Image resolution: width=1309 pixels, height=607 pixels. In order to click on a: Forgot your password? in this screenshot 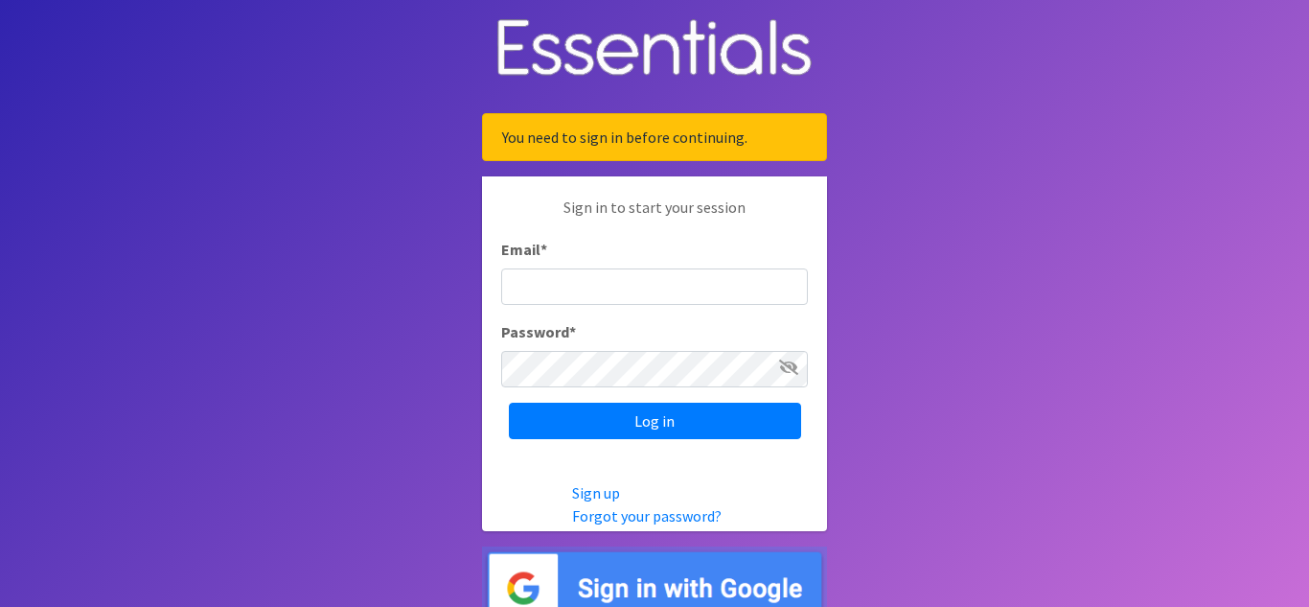, I will do `click(647, 516)`.